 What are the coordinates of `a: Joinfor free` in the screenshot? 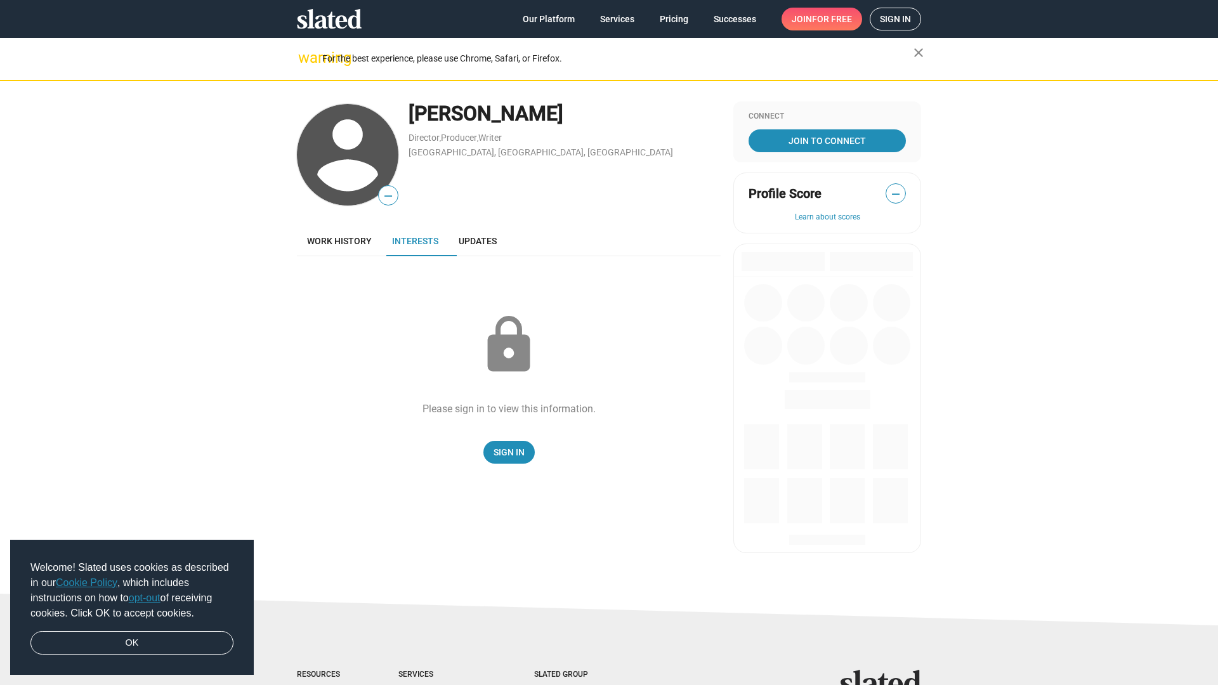 It's located at (821, 19).